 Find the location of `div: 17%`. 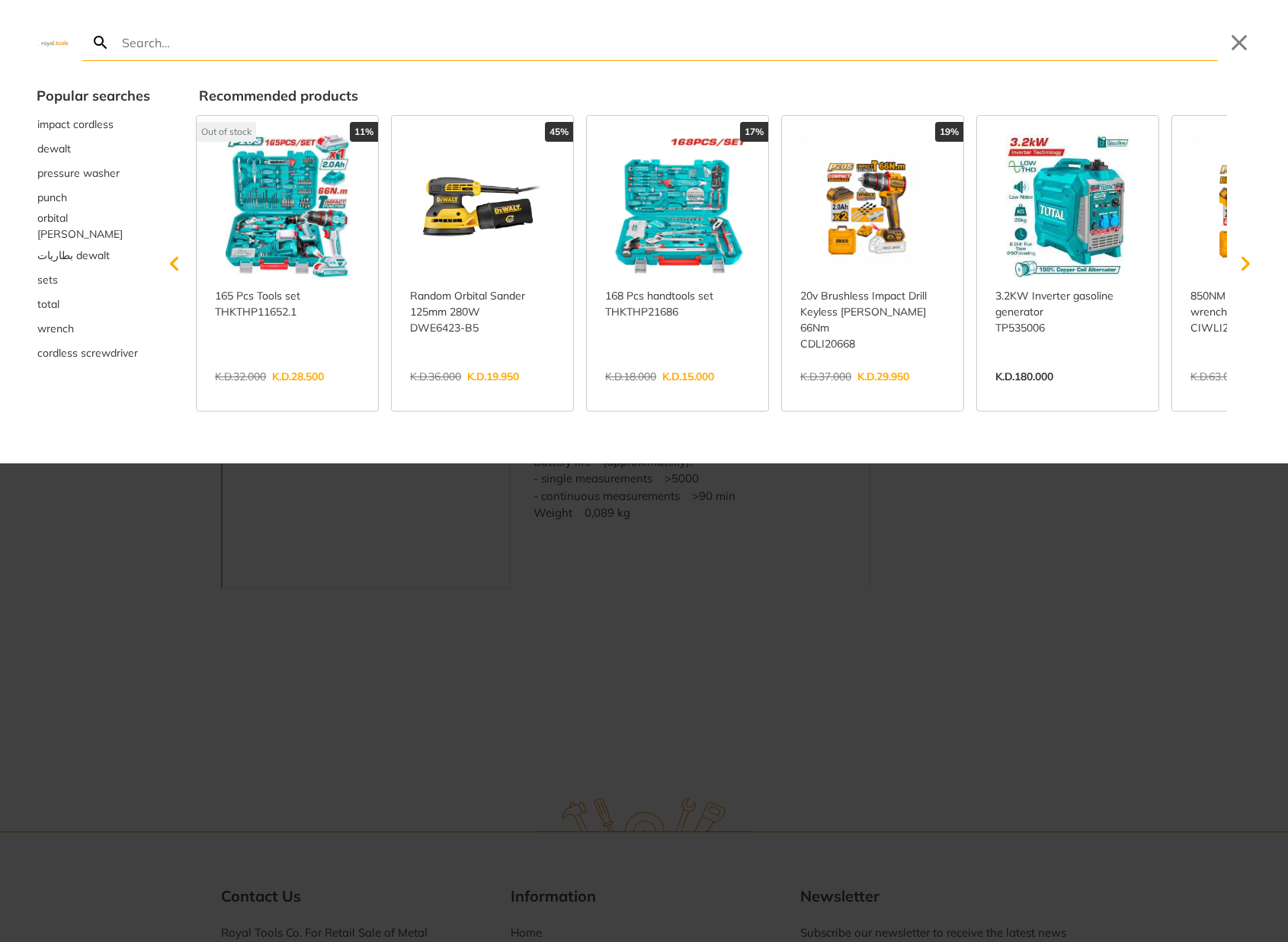

div: 17% is located at coordinates (753, 132).